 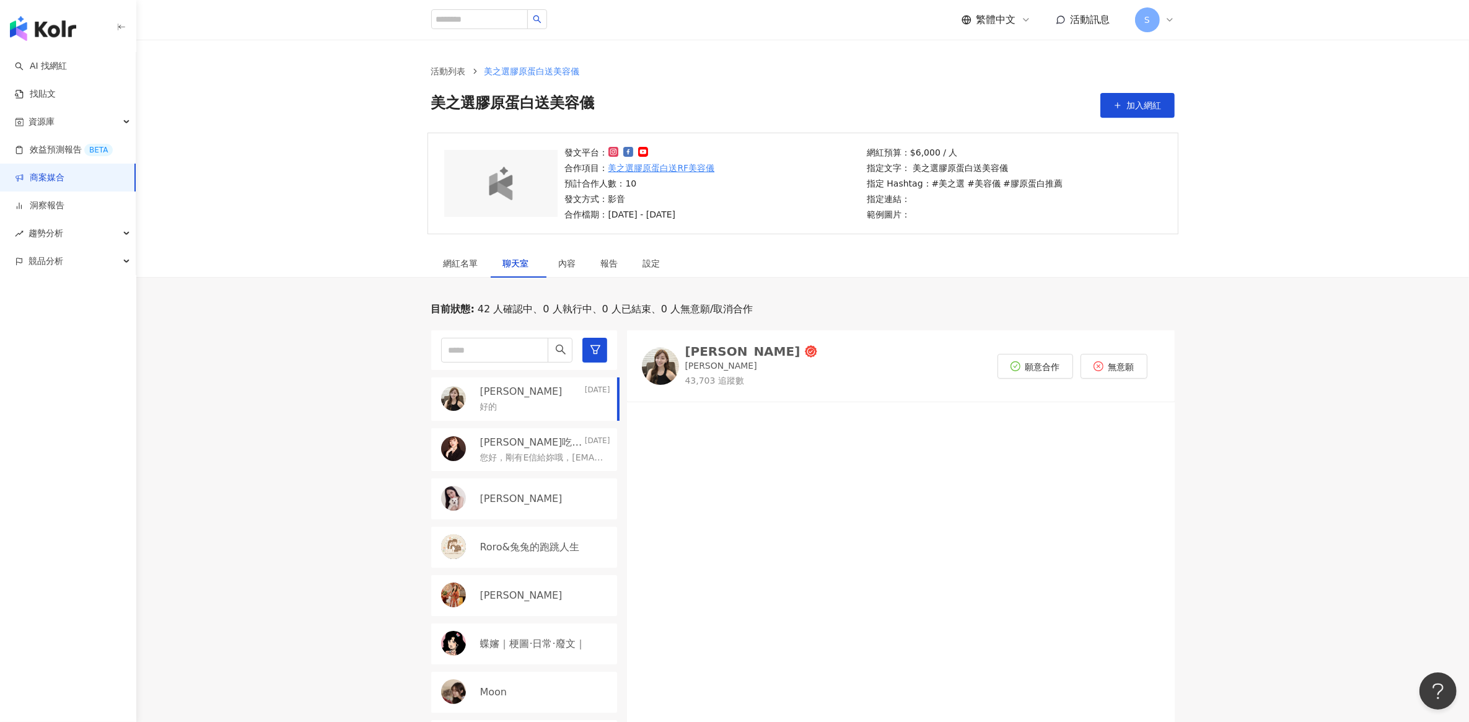 What do you see at coordinates (46, 233) in the screenshot?
I see `span: 趨勢分析` at bounding box center [46, 233].